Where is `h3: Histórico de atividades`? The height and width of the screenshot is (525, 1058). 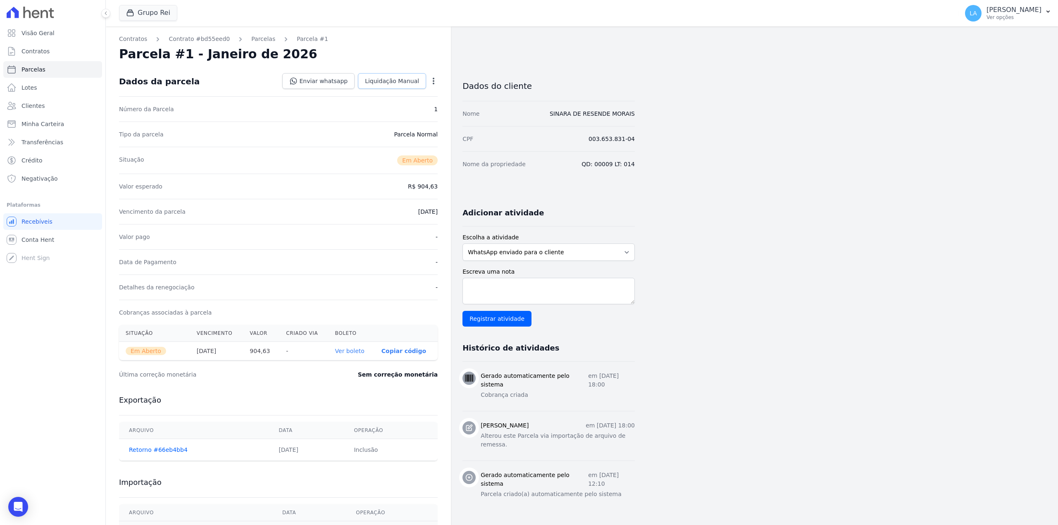 h3: Histórico de atividades is located at coordinates (511, 348).